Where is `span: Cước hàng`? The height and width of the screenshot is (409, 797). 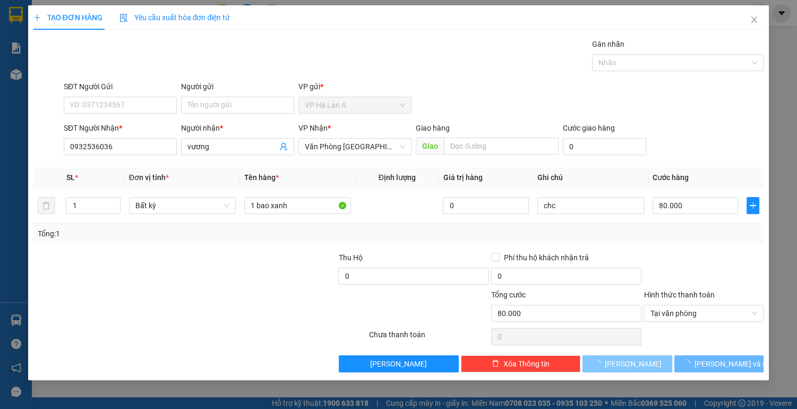 span: Cước hàng is located at coordinates (670, 177).